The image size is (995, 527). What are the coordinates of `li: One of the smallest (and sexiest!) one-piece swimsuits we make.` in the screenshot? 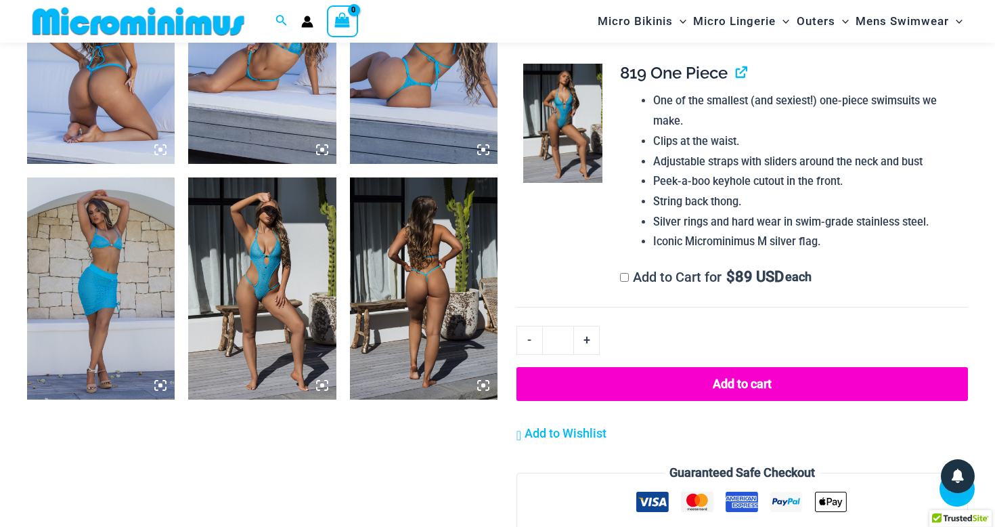 It's located at (805, 110).